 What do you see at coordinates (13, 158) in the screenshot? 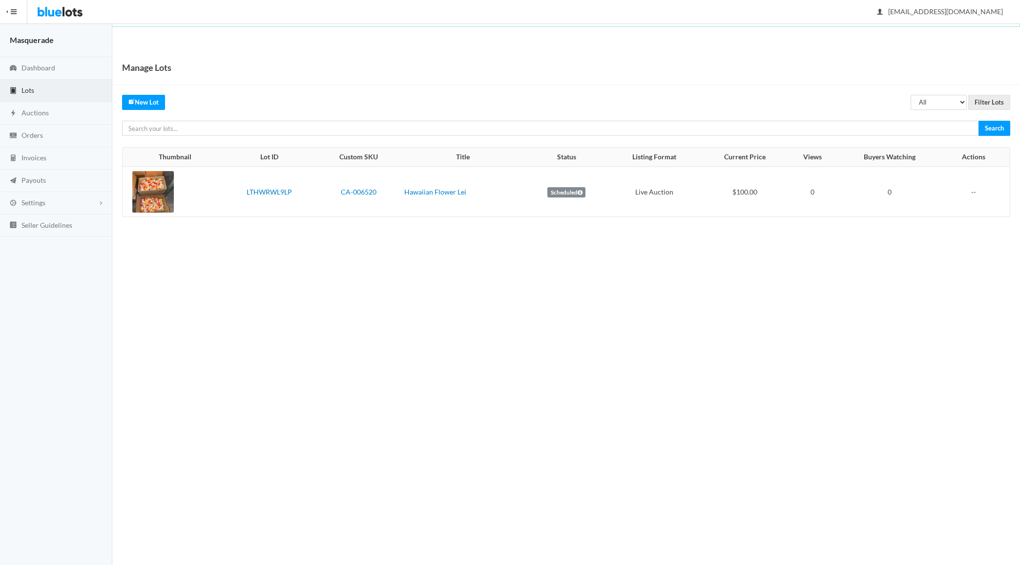
I see `ion-icon: calculator` at bounding box center [13, 158].